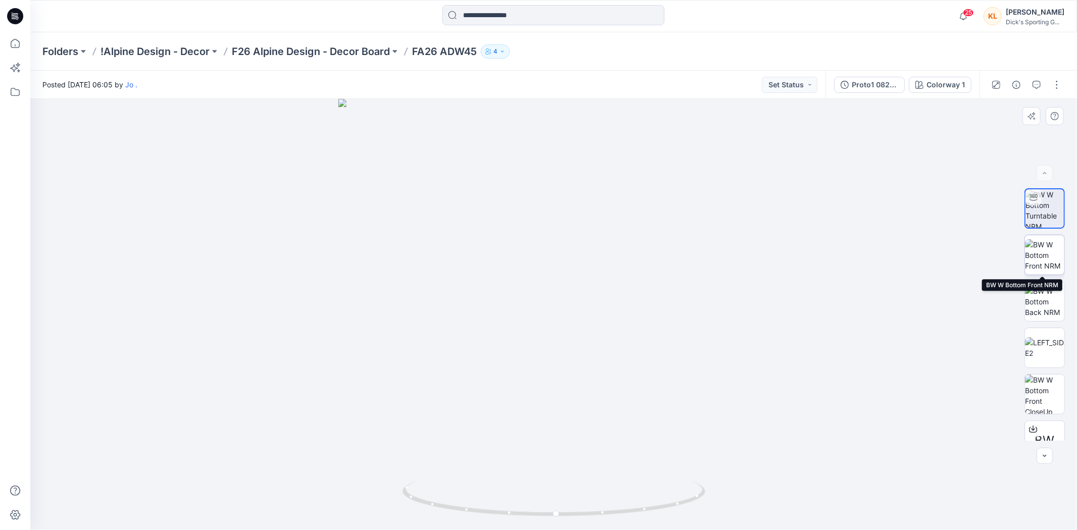 Image resolution: width=1077 pixels, height=530 pixels. Describe the element at coordinates (992, 16) in the screenshot. I see `div: KL` at that location.